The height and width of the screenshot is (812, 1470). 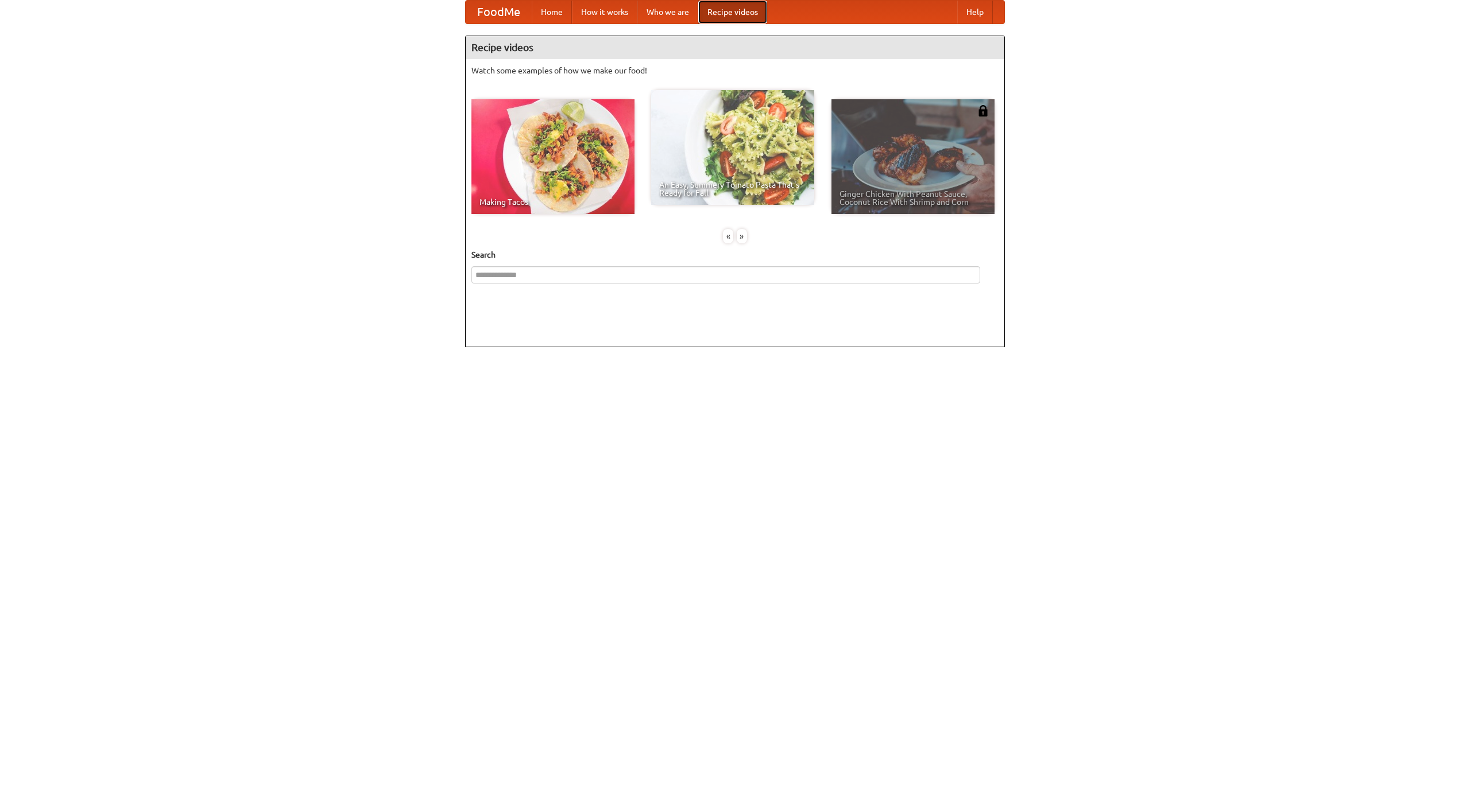 I want to click on a: FoodMe, so click(x=498, y=12).